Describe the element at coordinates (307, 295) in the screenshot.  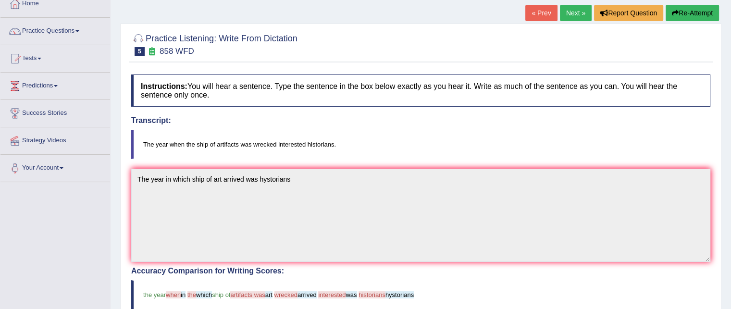
I see `span: arrived` at that location.